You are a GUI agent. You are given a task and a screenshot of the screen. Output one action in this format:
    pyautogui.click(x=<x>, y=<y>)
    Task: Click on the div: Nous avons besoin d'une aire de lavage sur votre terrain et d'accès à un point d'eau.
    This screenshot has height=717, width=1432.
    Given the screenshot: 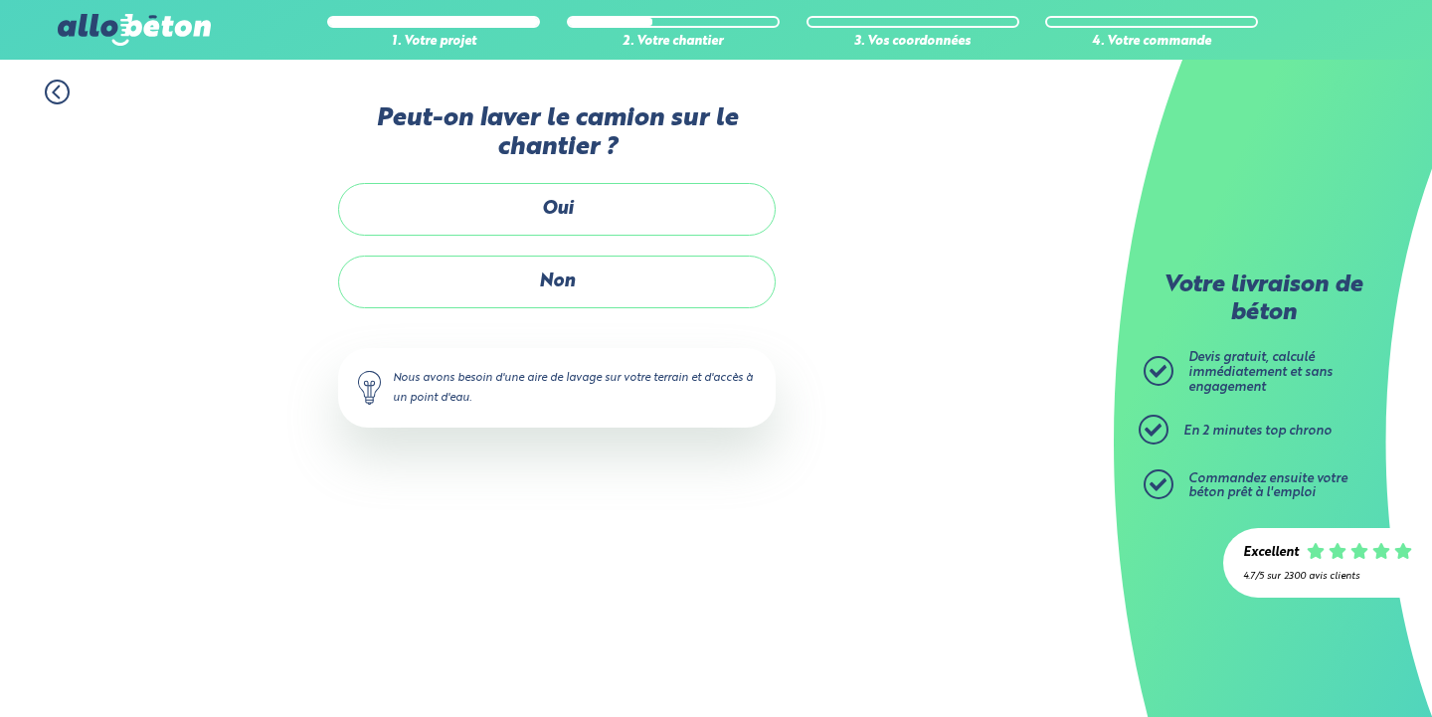 What is the action you would take?
    pyautogui.click(x=557, y=388)
    